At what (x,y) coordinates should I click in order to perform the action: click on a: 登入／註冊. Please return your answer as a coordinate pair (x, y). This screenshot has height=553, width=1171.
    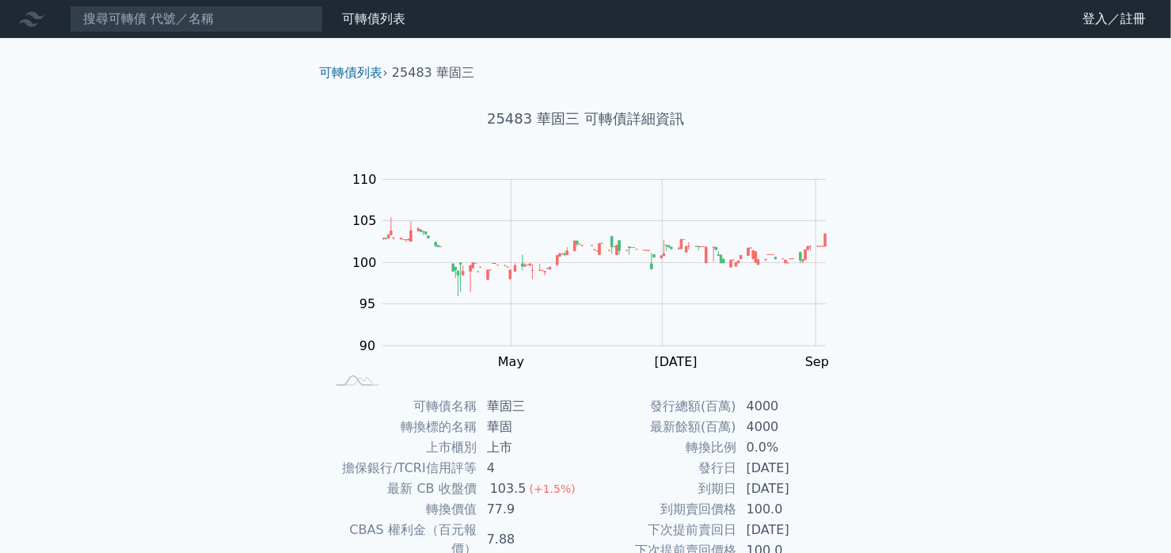
    Looking at the image, I should click on (1114, 19).